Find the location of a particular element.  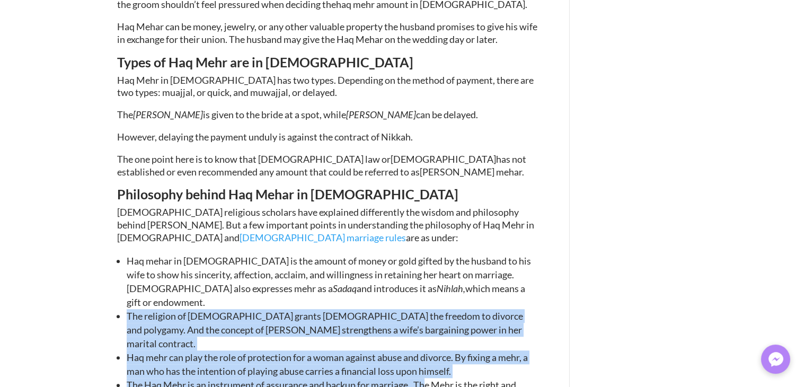

span: can be delayed. is located at coordinates (447, 115).